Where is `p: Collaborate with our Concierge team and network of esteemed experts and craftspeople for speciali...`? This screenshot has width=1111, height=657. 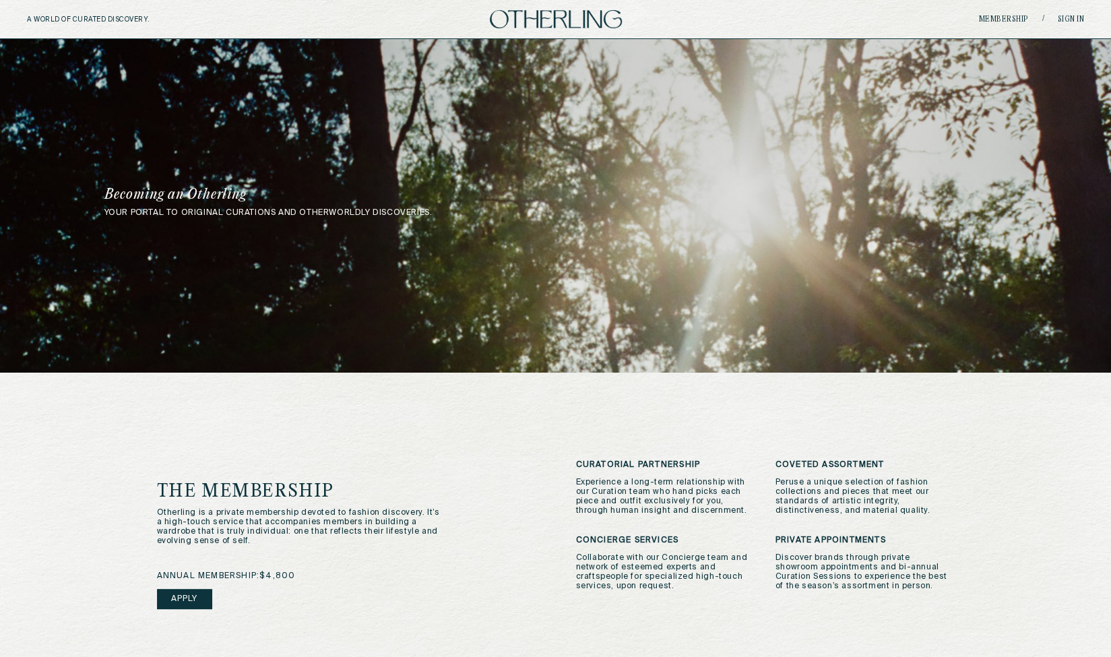
p: Collaborate with our Concierge team and network of esteemed experts and craftspeople for speciali... is located at coordinates (666, 572).